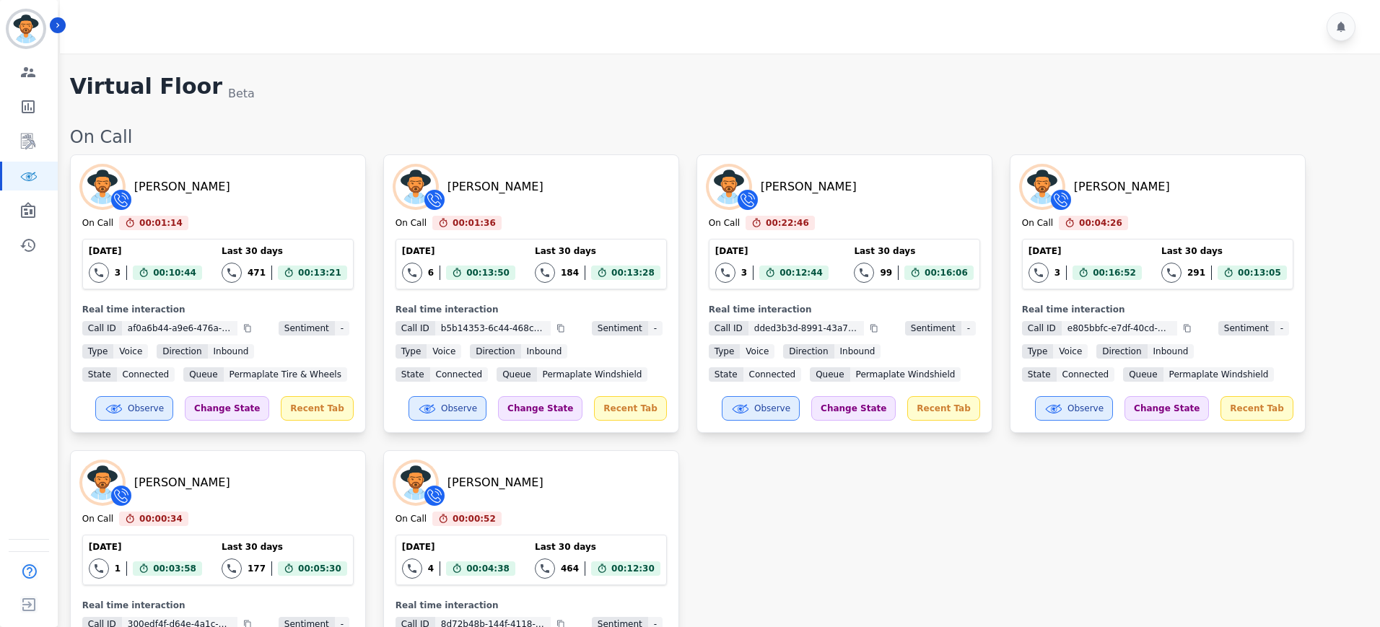  Describe the element at coordinates (633, 569) in the screenshot. I see `span: 00:12:30` at that location.